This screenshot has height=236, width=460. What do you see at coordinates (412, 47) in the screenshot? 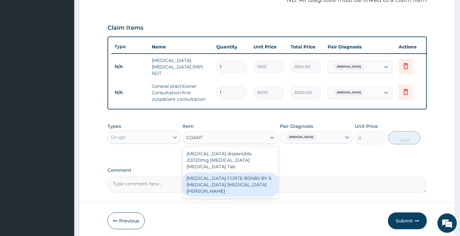
I see `th: Actions` at bounding box center [412, 47].